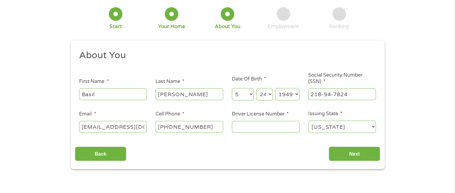  Describe the element at coordinates (100, 153) in the screenshot. I see `input: Back` at that location.